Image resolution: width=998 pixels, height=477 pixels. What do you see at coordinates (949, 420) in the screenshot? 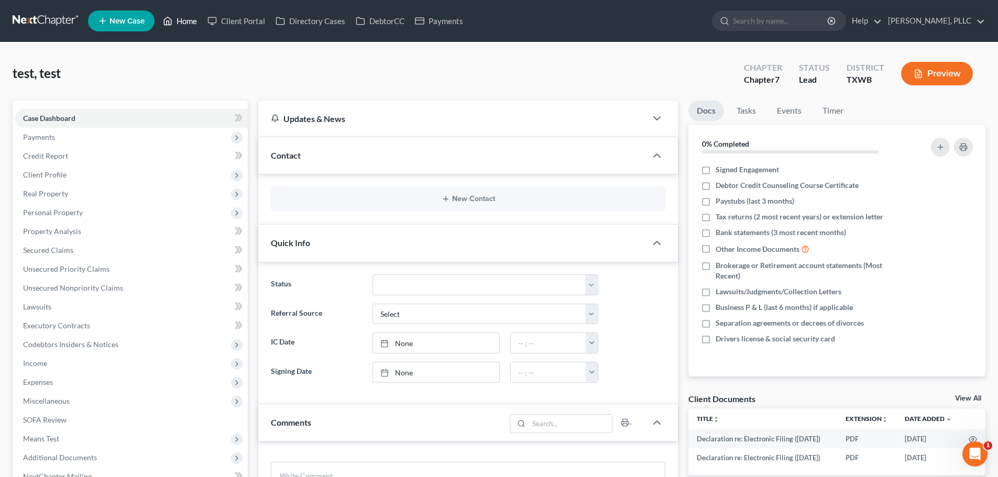
I see `i: expand_more` at bounding box center [949, 420].